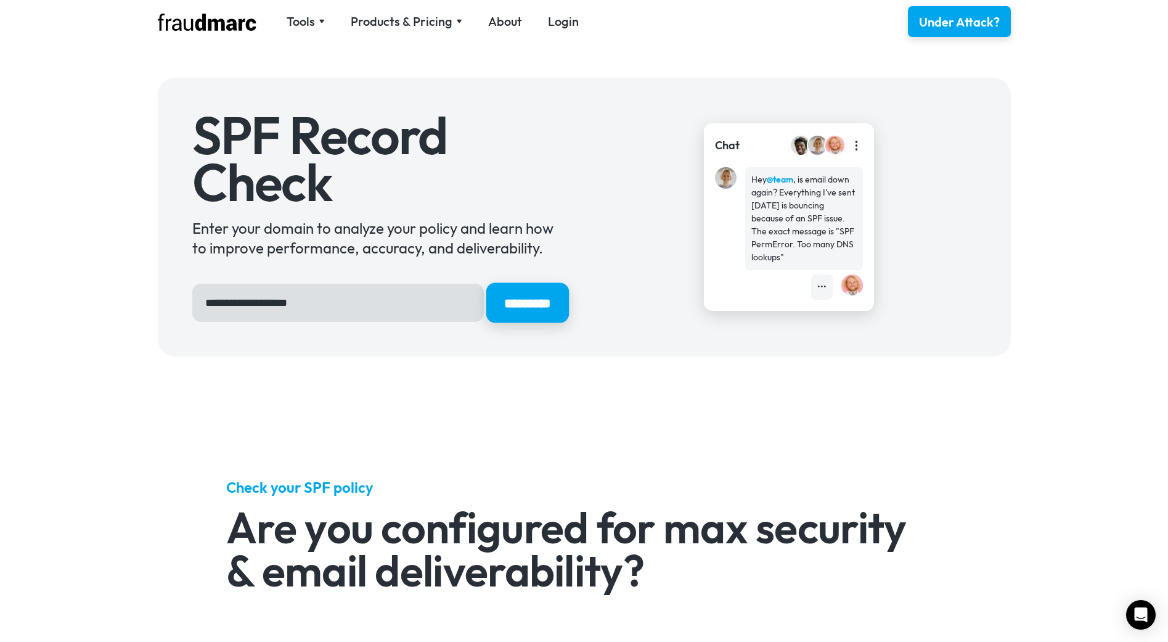 This screenshot has height=642, width=1168. What do you see at coordinates (584, 487) in the screenshot?
I see `h5: Check your SPF policy` at bounding box center [584, 487].